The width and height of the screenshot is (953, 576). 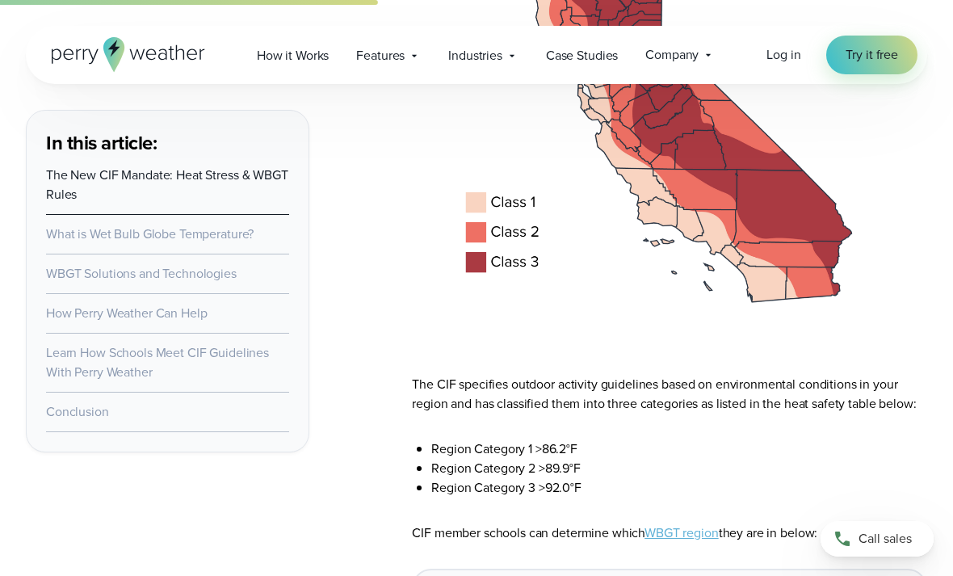 I want to click on span: How it Works, so click(x=292, y=56).